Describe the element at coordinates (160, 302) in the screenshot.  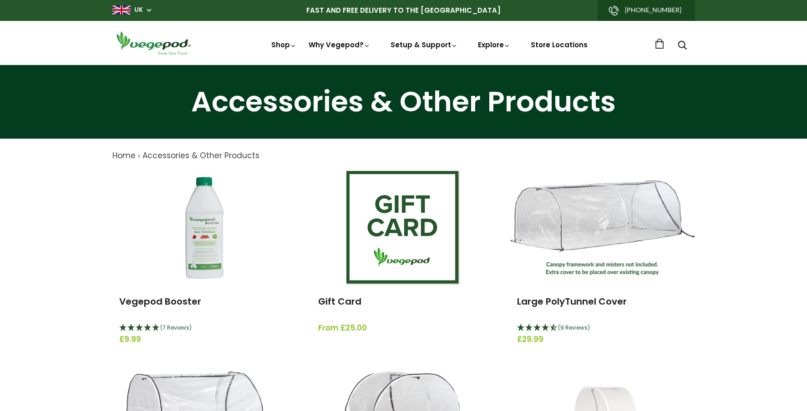
I see `a: Vegepod Booster` at that location.